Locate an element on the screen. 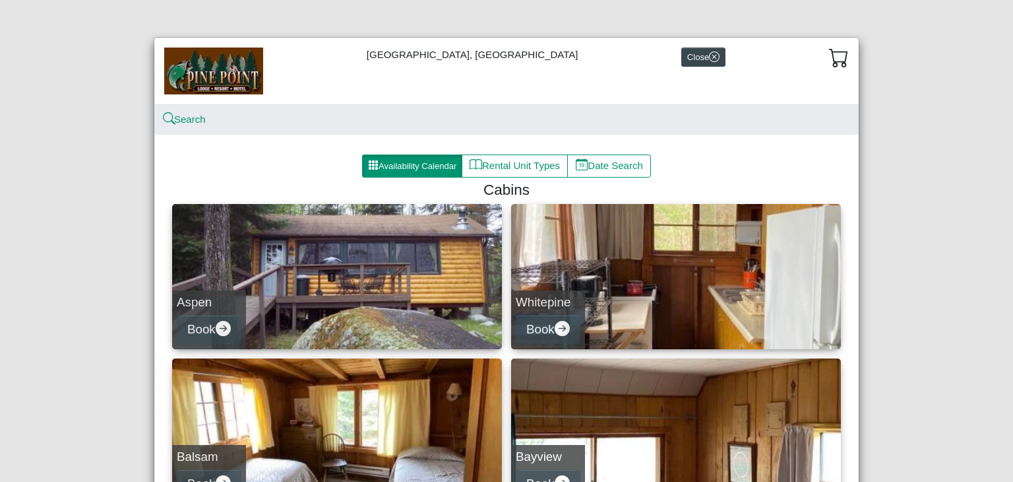 The width and height of the screenshot is (1013, 482). h5: Aspen is located at coordinates (209, 302).